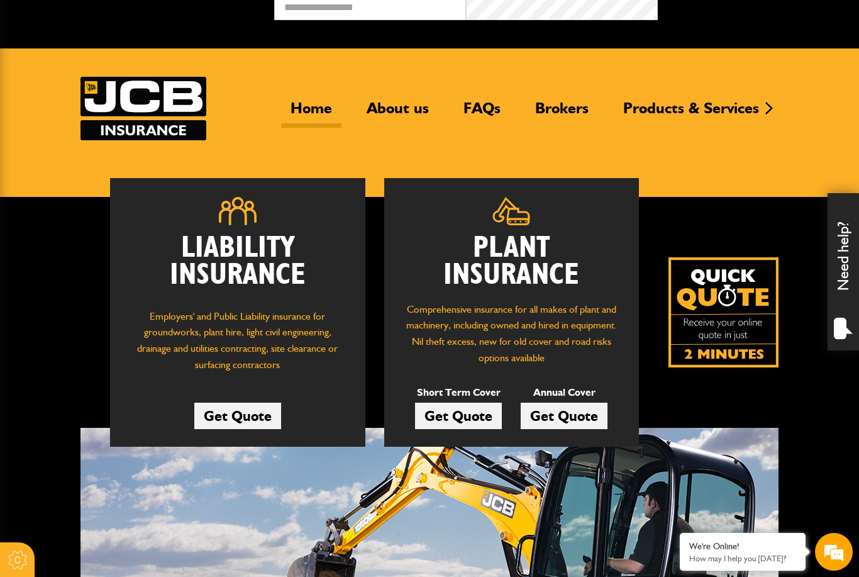 This screenshot has height=577, width=859. What do you see at coordinates (564, 393) in the screenshot?
I see `p: Annual Cover` at bounding box center [564, 393].